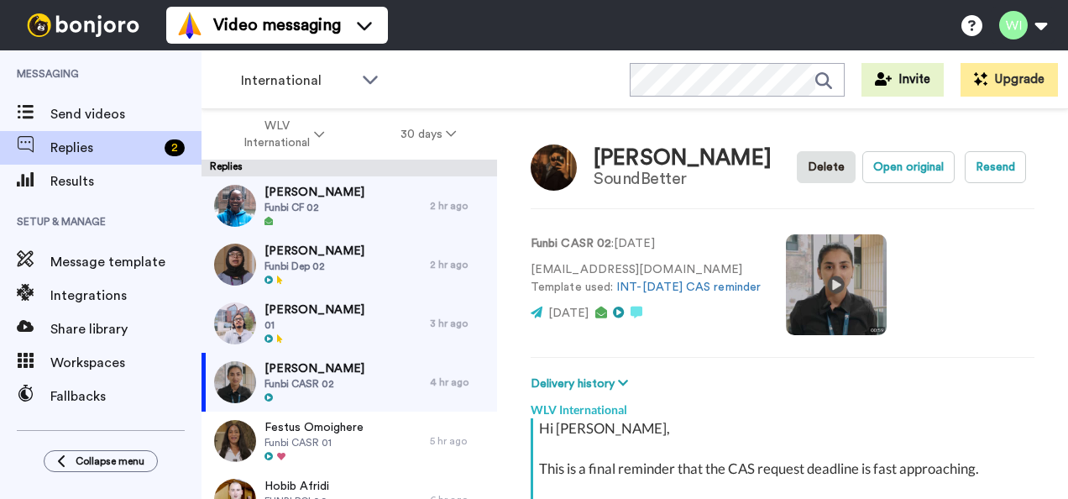 The height and width of the screenshot is (499, 1068). I want to click on div: 2, so click(175, 148).